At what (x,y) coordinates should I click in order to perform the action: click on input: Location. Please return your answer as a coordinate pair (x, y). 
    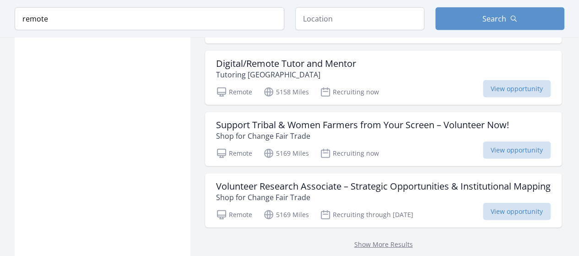
    Looking at the image, I should click on (360, 19).